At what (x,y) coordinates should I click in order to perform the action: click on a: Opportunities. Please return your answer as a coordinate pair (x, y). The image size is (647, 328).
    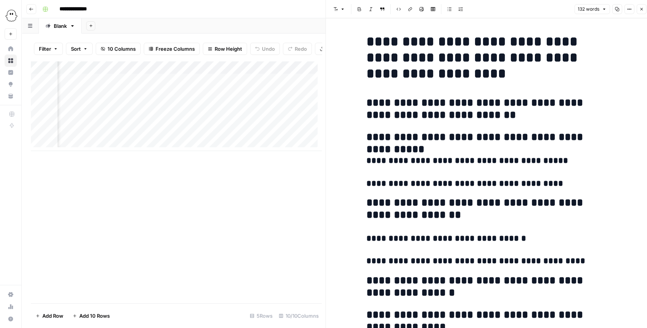
    Looking at the image, I should click on (11, 84).